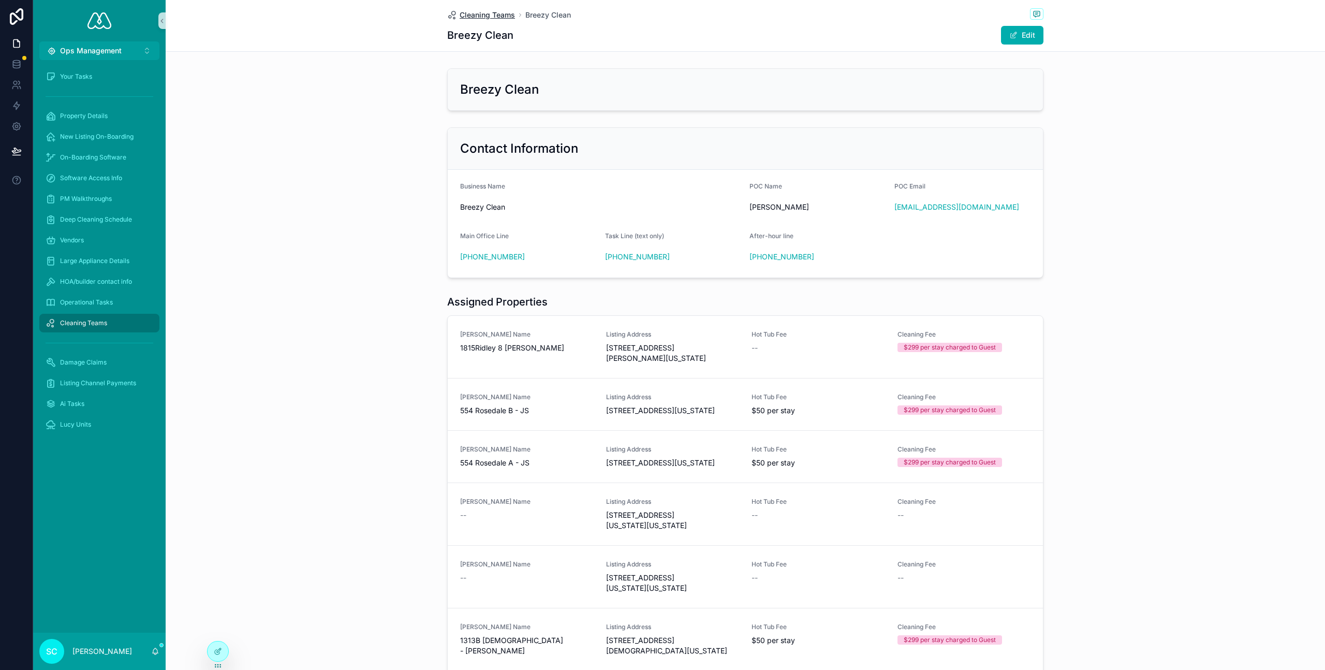 This screenshot has height=670, width=1325. What do you see at coordinates (99, 21) in the screenshot?
I see `img: App logo` at bounding box center [99, 21].